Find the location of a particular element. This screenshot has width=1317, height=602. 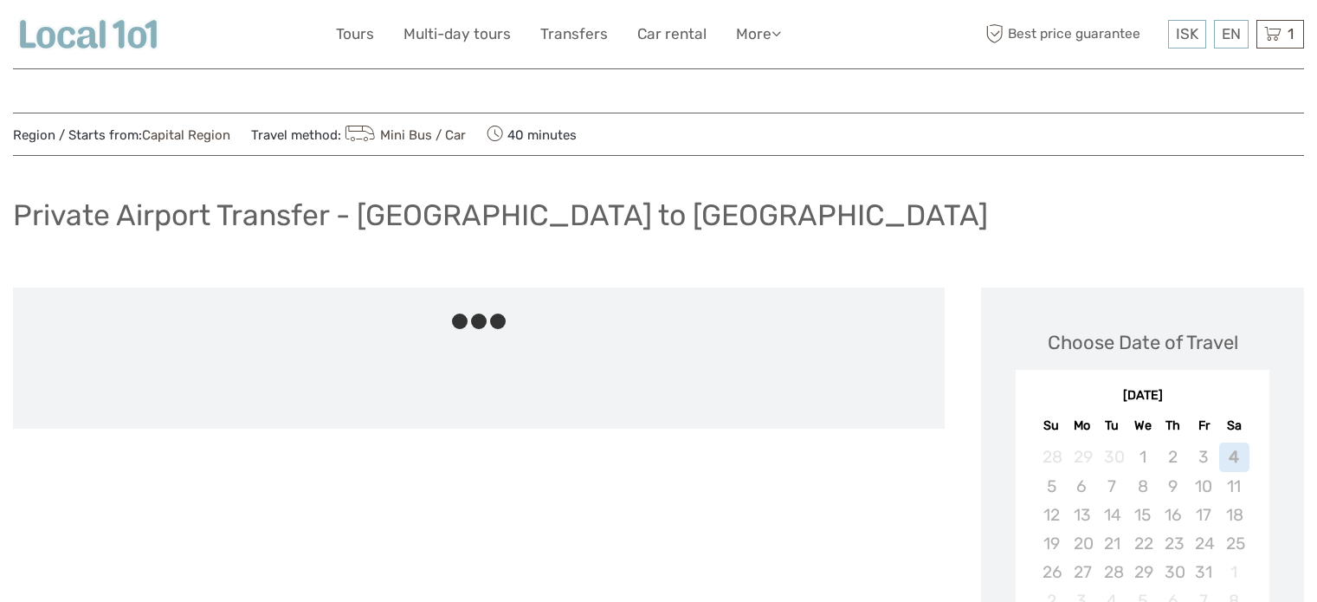

div: Not available Wednesday, October 15th, 2025 is located at coordinates (1142, 514).